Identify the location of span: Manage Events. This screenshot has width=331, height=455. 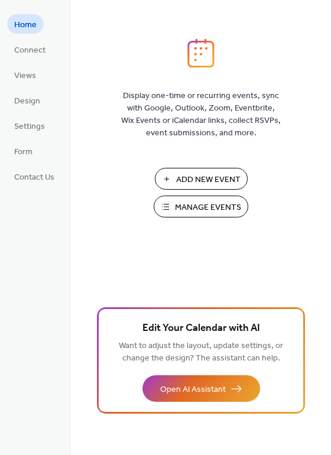
(208, 207).